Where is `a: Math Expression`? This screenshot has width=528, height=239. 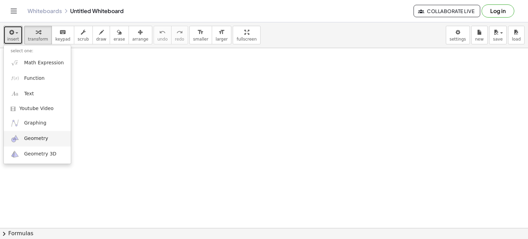 a: Math Expression is located at coordinates (37, 63).